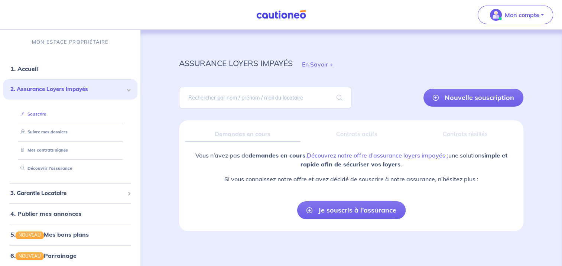 The height and width of the screenshot is (266, 562). I want to click on a: 5.NOUVEAUMes bons plans, so click(49, 234).